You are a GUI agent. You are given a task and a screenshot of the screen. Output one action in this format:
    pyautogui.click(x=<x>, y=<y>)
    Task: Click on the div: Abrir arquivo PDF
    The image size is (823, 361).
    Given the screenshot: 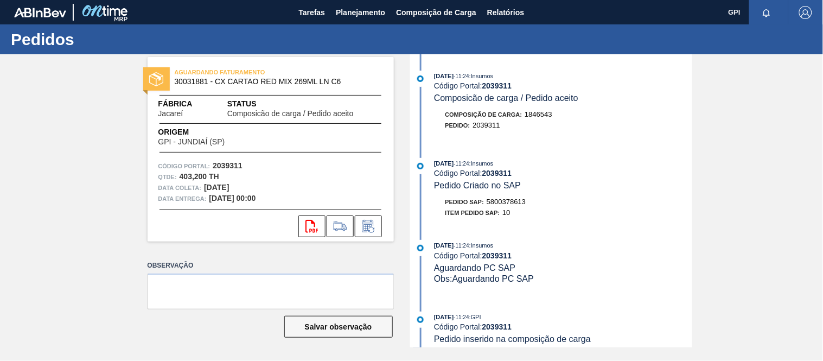 What is the action you would take?
    pyautogui.click(x=312, y=226)
    